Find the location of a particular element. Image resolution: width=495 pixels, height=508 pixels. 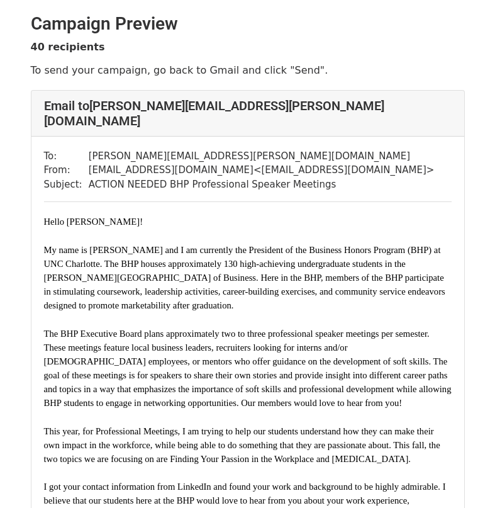

td: Subject: is located at coordinates (66, 184).